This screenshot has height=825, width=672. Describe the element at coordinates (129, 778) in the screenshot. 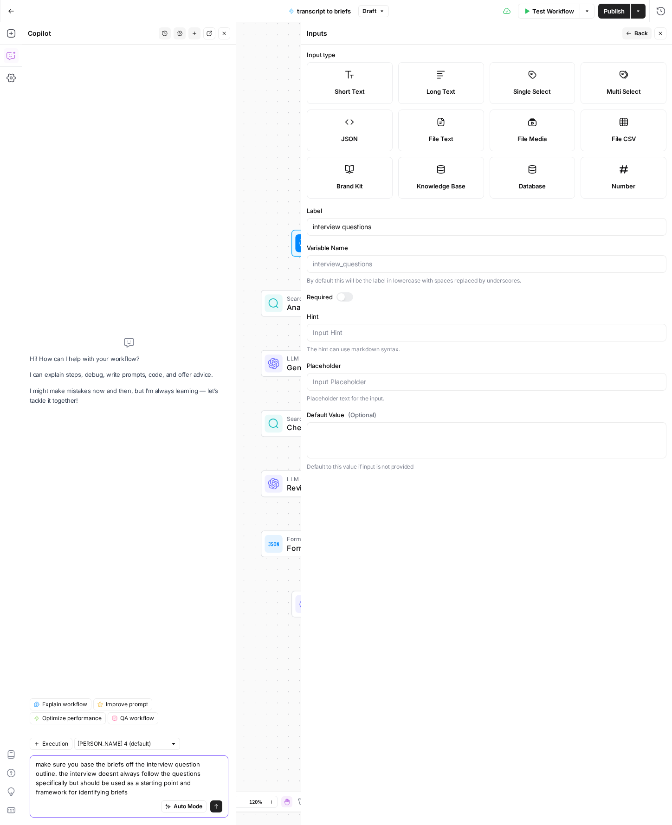

I see `textarea: make sure you base the briefs off the interview question outline. the interview doesnt always fol...` at that location.